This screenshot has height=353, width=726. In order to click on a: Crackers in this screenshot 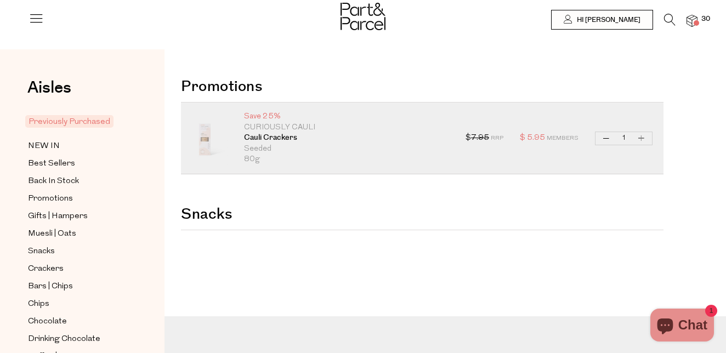, I will do `click(78, 269)`.